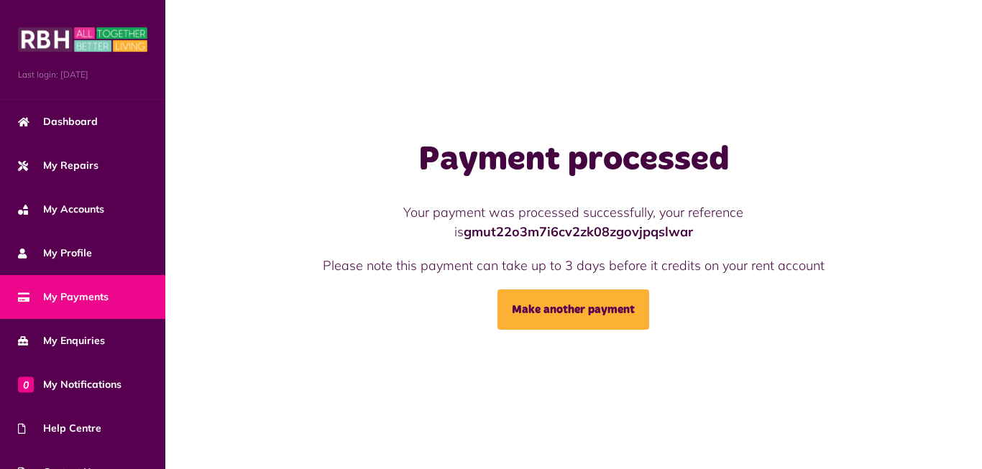 Image resolution: width=982 pixels, height=469 pixels. Describe the element at coordinates (70, 385) in the screenshot. I see `span: My Notifications` at that location.